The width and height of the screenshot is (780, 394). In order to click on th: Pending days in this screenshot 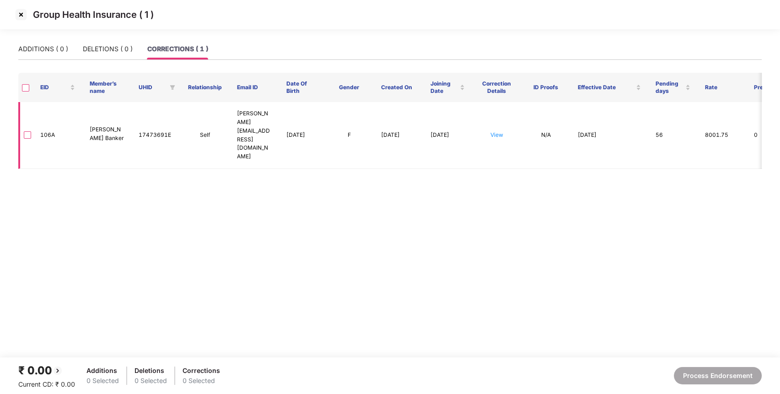, I will do `click(673, 87)`.